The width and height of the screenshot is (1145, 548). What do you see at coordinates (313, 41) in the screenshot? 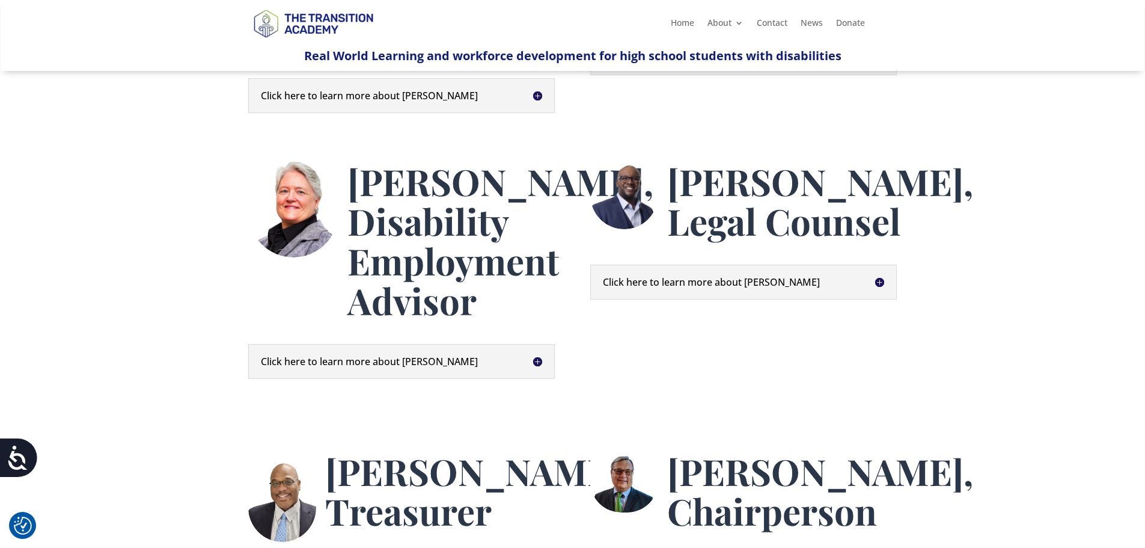
I see `a: Logo-Noticias` at bounding box center [313, 41].